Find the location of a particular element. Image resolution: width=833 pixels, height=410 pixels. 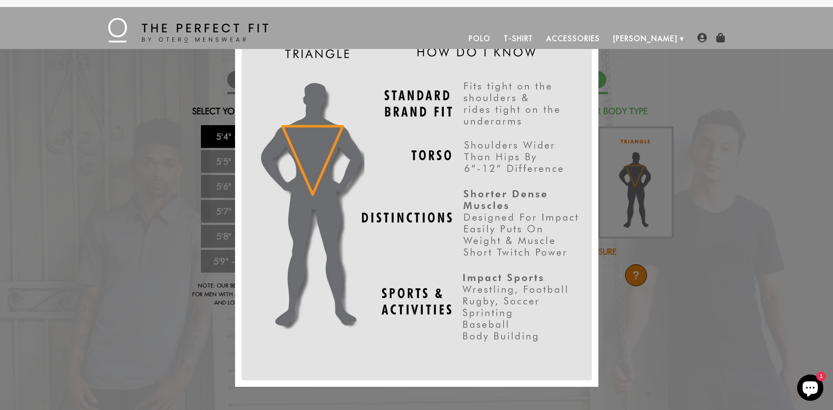

a: T-Shirt is located at coordinates (518, 39).